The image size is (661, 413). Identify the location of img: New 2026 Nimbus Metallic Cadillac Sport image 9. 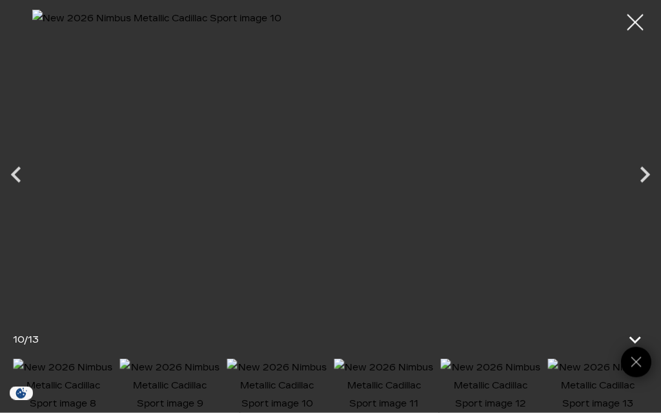
(170, 386).